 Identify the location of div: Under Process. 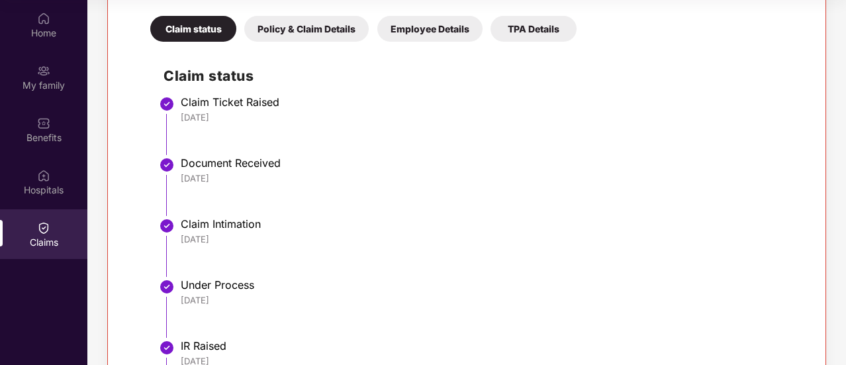
(489, 285).